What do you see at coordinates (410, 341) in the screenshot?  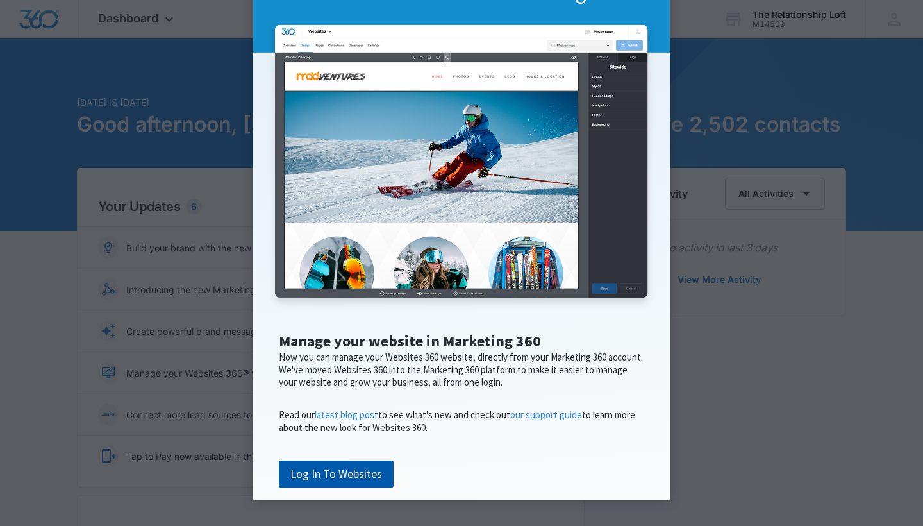 I see `span: Manage your website in Marketing 360` at bounding box center [410, 341].